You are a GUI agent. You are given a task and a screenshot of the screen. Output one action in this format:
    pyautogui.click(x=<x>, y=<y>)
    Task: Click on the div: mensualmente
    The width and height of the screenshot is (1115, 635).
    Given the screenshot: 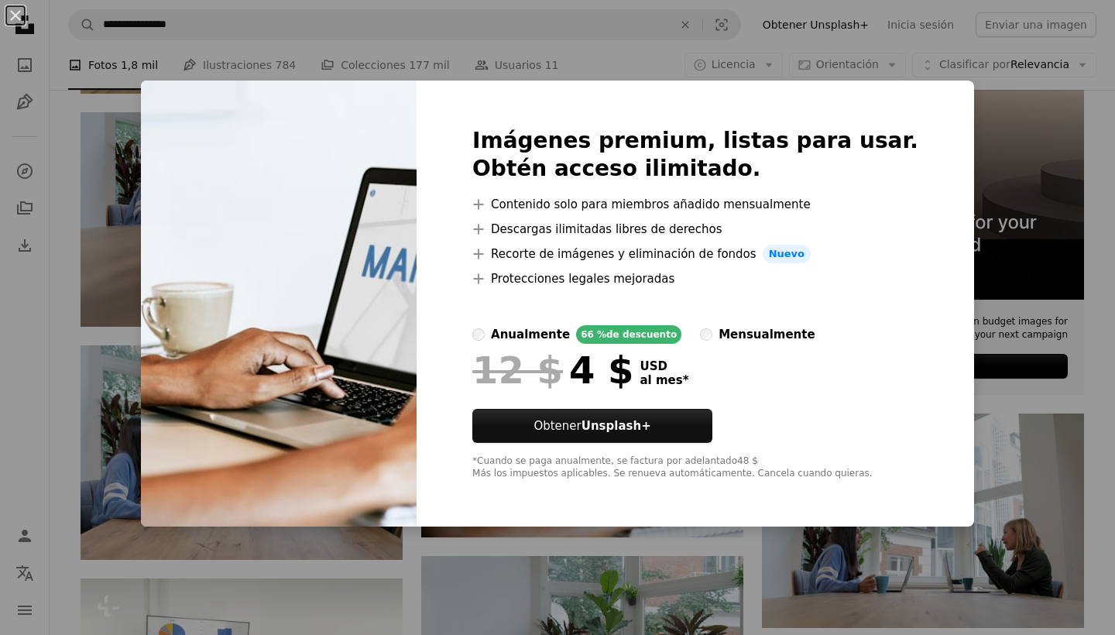 What is the action you would take?
    pyautogui.click(x=766, y=334)
    